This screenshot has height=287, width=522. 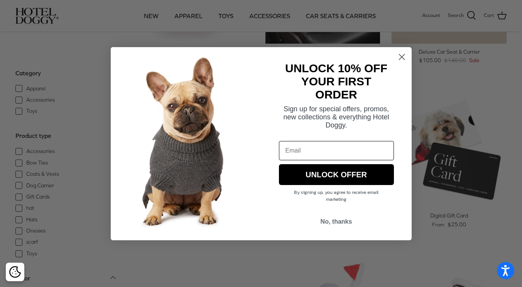 I want to click on button: UNLOCK OFFER, so click(x=336, y=174).